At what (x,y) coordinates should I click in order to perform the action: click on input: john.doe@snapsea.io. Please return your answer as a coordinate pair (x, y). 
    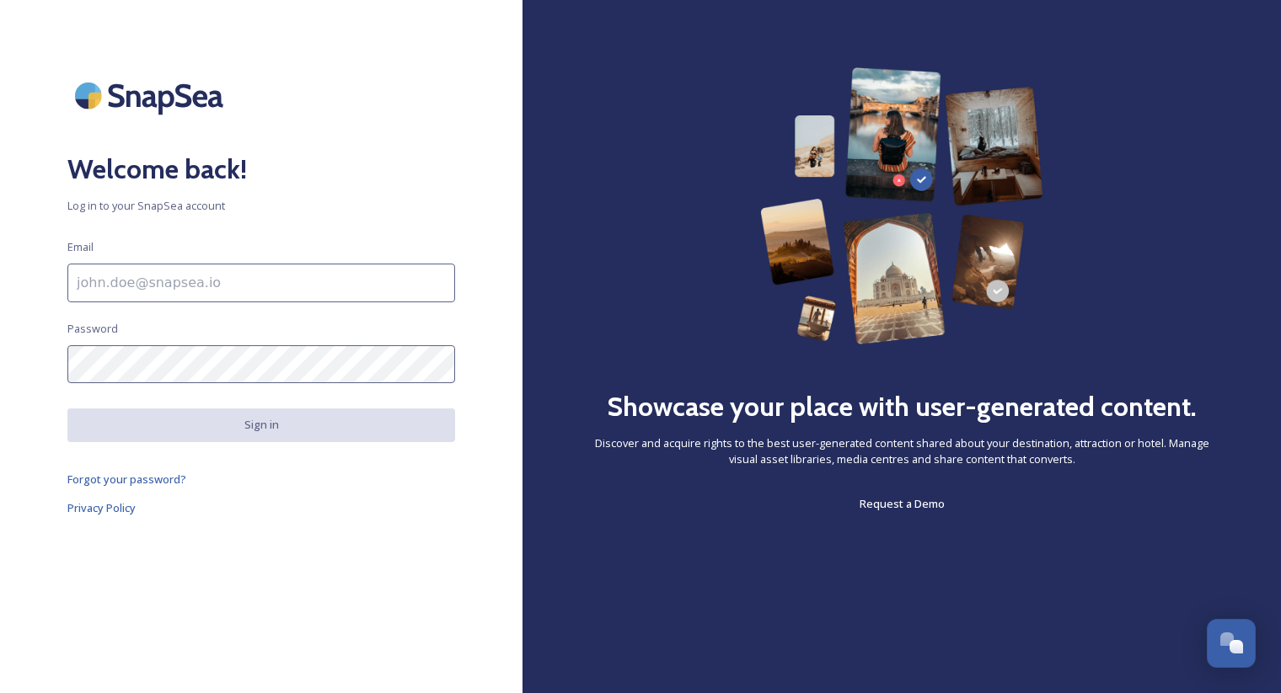
    Looking at the image, I should click on (261, 283).